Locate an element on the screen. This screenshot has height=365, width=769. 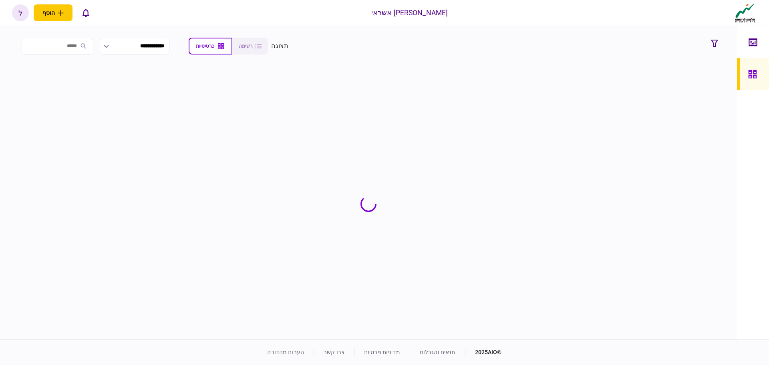
button: פתח רשימת התראות is located at coordinates (86, 13).